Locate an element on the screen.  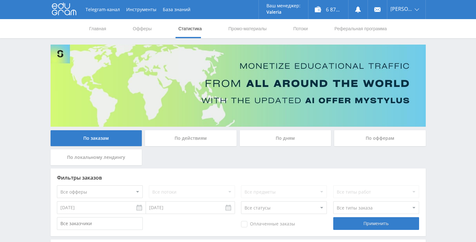
div: Применить is located at coordinates (376, 223).